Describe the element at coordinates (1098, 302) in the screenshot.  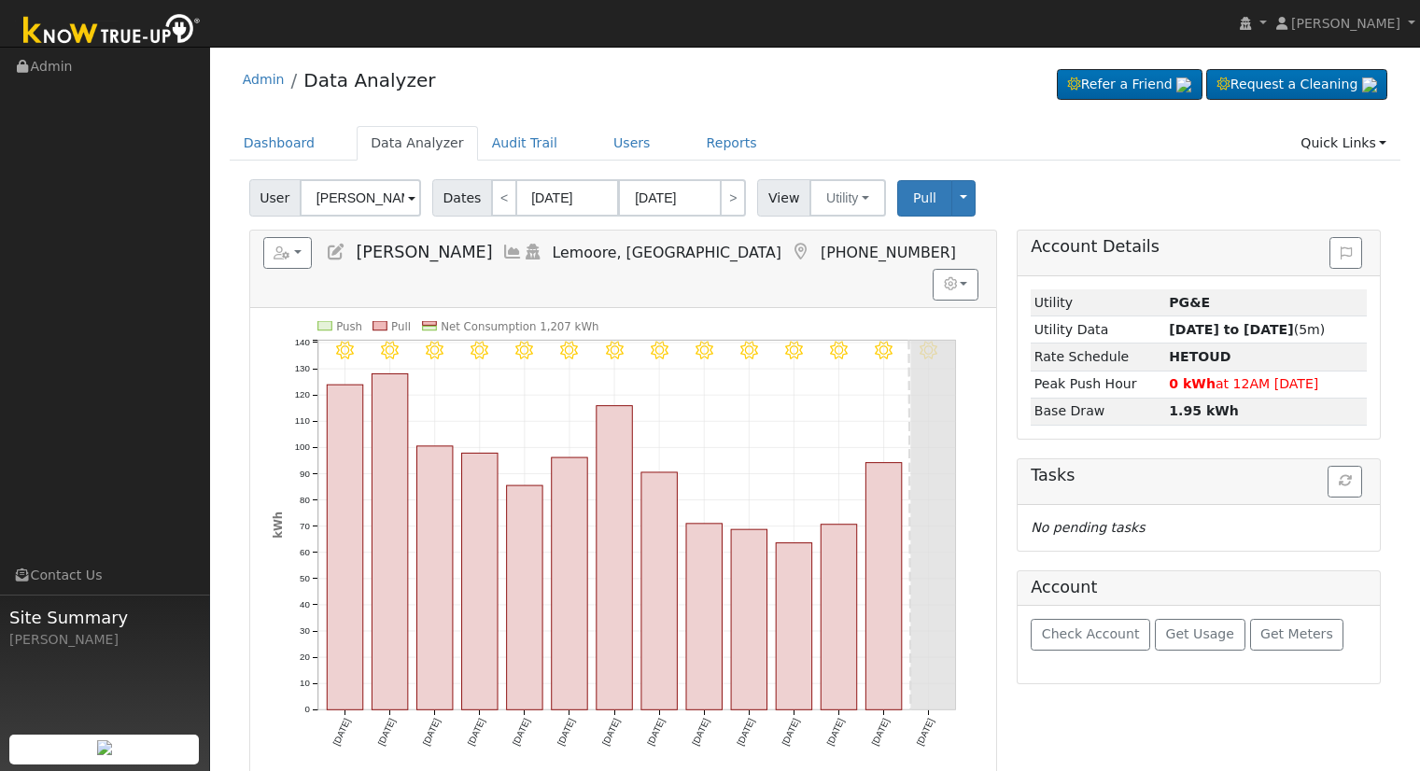
I see `td: Utility` at that location.